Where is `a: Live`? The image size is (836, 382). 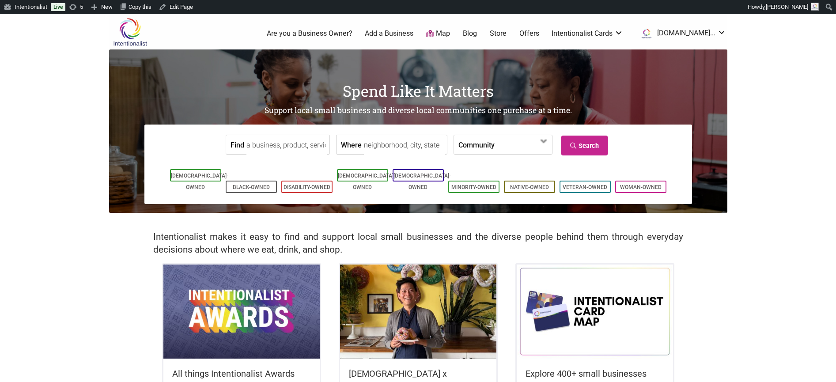 a: Live is located at coordinates (58, 7).